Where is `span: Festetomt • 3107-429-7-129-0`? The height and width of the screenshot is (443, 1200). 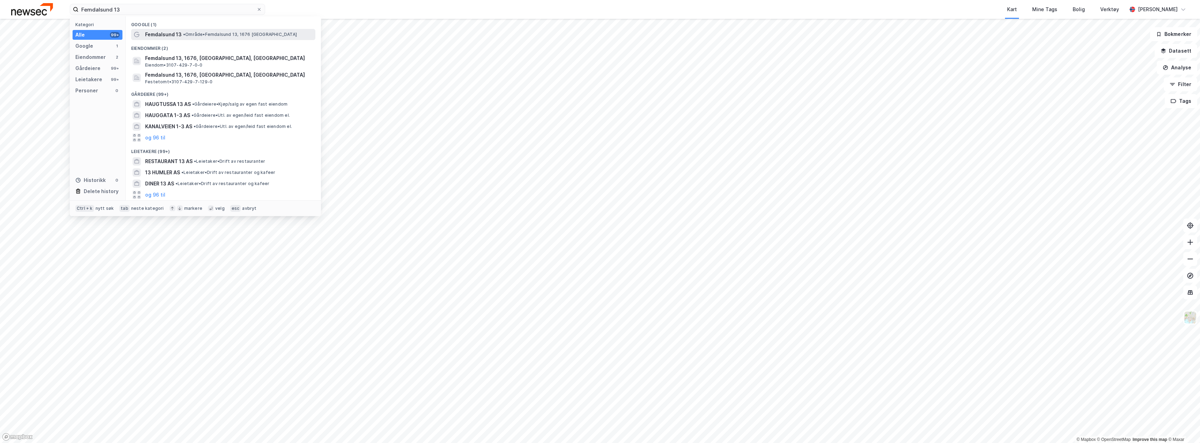 span: Festetomt • 3107-429-7-129-0 is located at coordinates (179, 82).